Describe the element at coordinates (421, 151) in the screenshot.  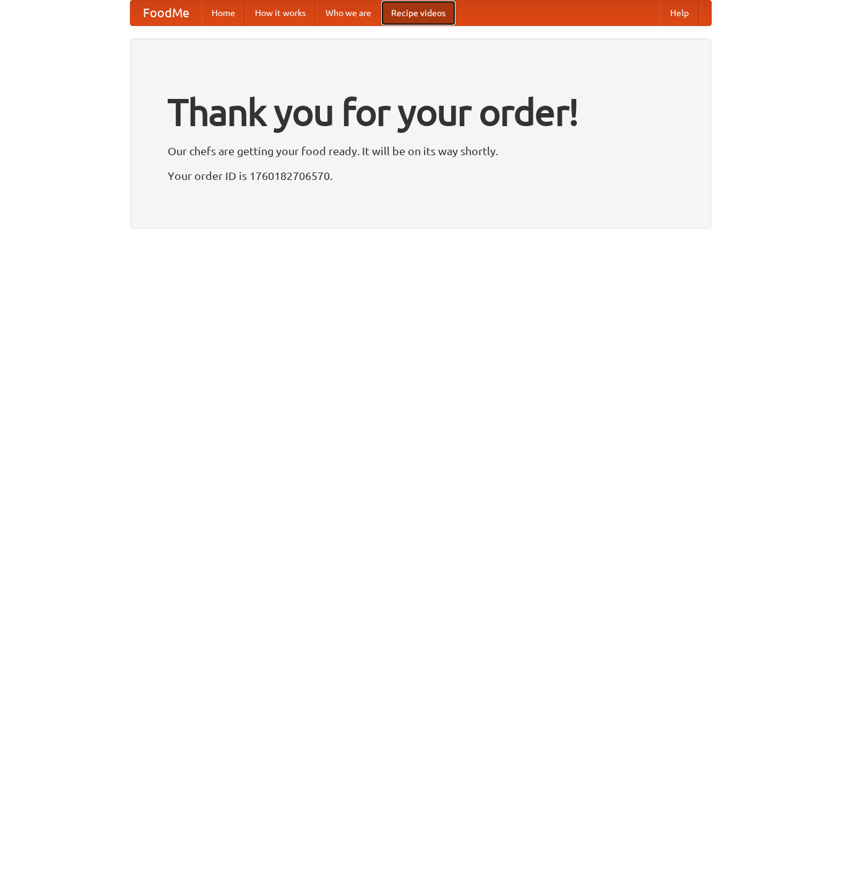
I see `p: Our chefs are getting your food ready. It will be on its way shortly.` at that location.